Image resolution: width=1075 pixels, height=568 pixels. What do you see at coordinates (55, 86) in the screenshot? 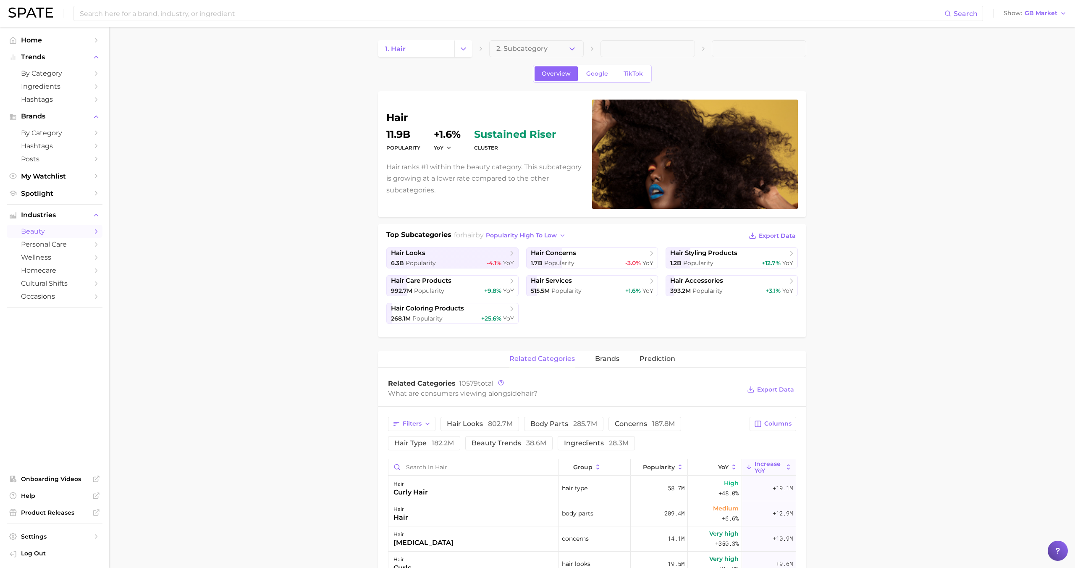
I see `span: Ingredients` at bounding box center [55, 86].